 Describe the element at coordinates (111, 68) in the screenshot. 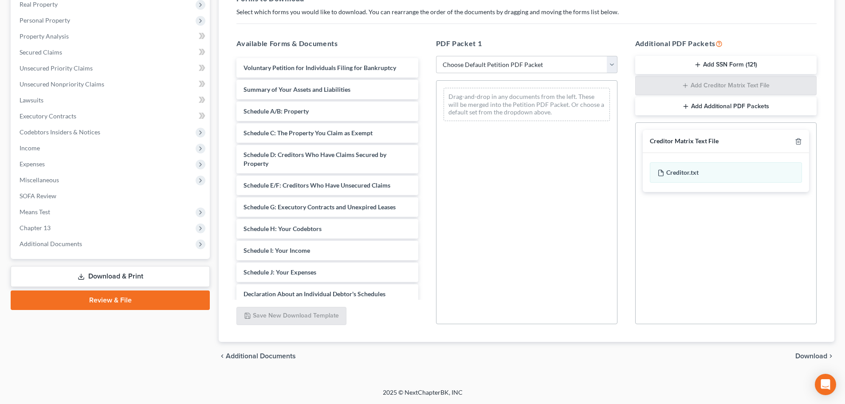

I see `a: Unsecured Priority Claims` at that location.